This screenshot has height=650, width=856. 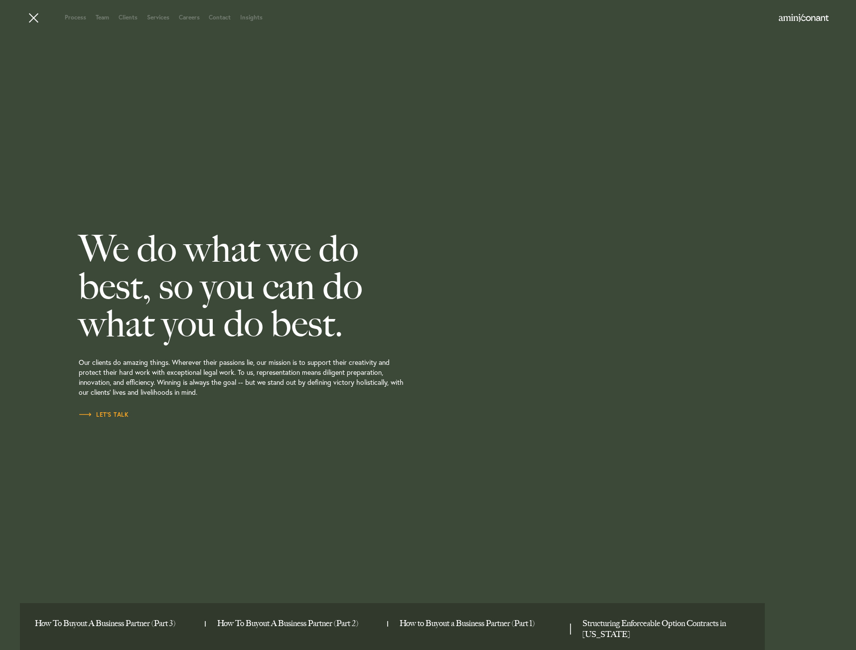 I want to click on a: Insights, so click(x=251, y=17).